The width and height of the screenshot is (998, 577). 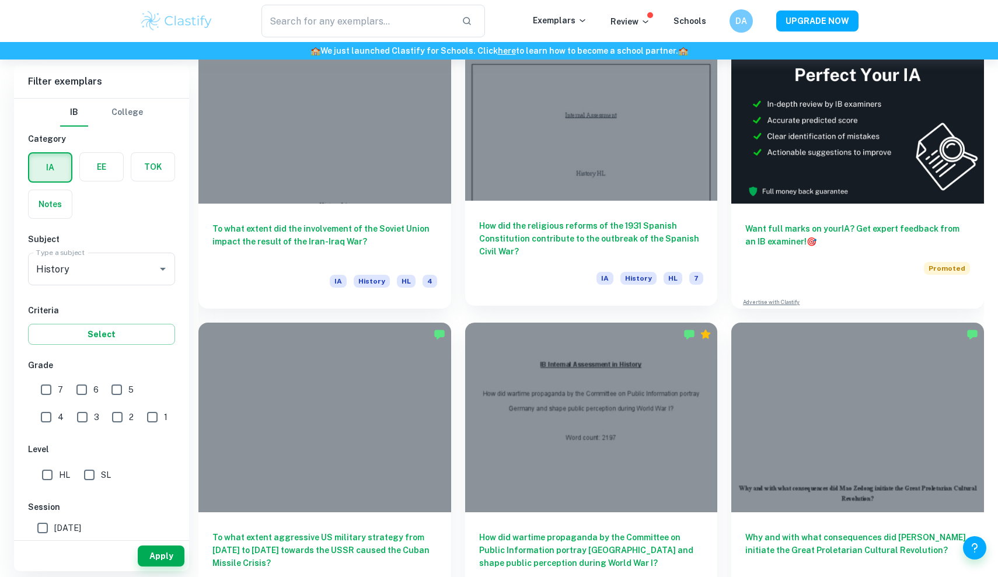 What do you see at coordinates (131, 417) in the screenshot?
I see `span: 2` at bounding box center [131, 417].